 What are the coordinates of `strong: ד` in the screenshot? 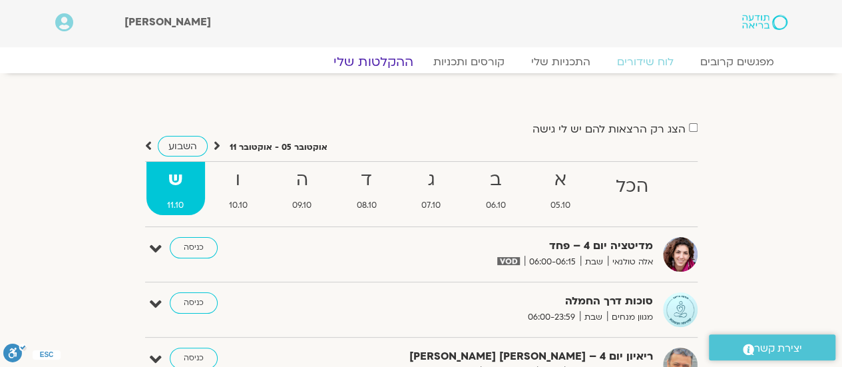 It's located at (367, 180).